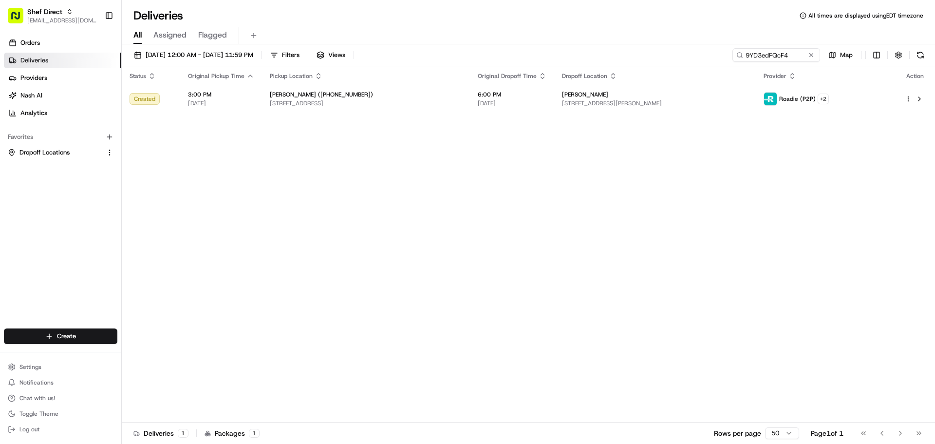 Image resolution: width=935 pixels, height=444 pixels. Describe the element at coordinates (107, 219) in the screenshot. I see `span: Pylon` at that location.